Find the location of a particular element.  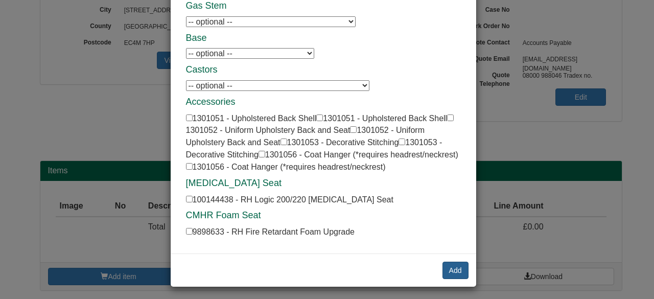

h4: CMHR Foam Seat is located at coordinates (324, 216).